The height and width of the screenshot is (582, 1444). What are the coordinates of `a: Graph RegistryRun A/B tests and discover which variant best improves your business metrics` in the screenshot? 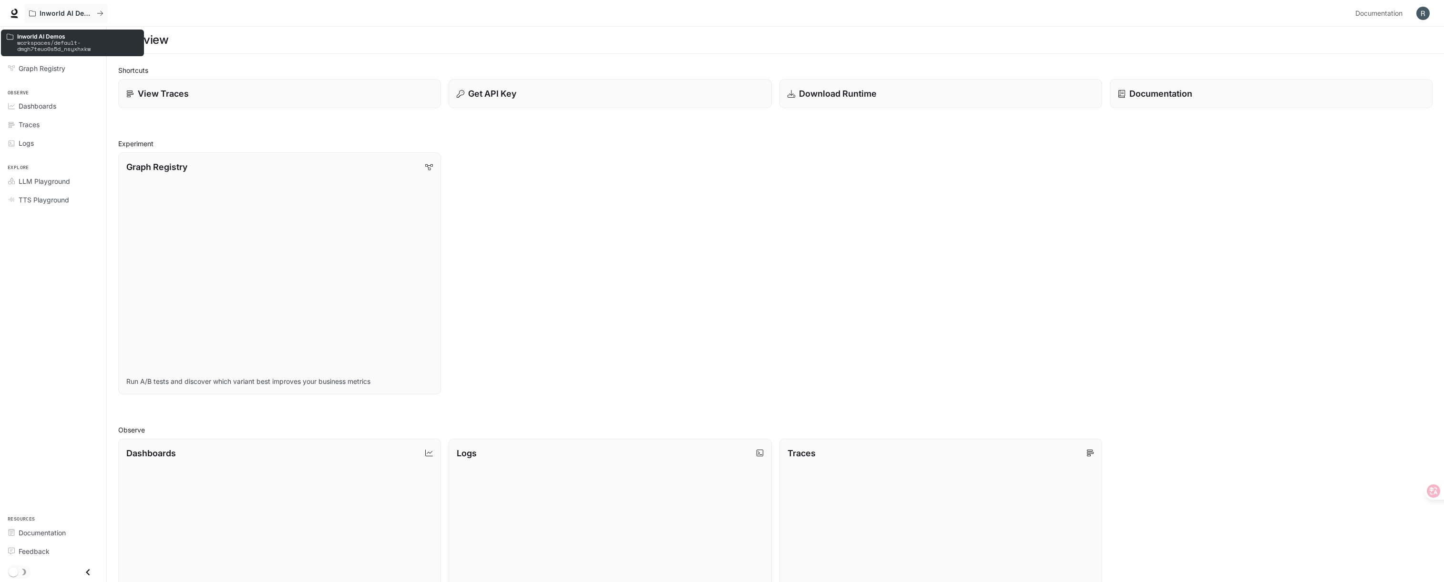 It's located at (279, 274).